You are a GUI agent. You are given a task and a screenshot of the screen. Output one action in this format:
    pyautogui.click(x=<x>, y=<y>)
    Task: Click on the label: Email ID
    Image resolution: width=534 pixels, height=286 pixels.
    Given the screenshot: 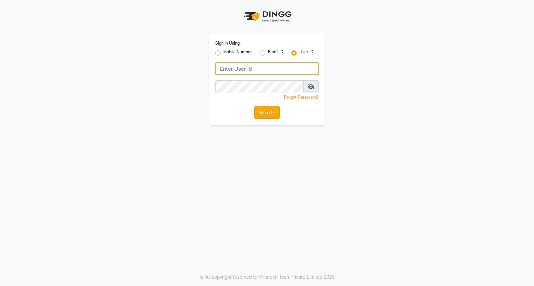 What is the action you would take?
    pyautogui.click(x=275, y=53)
    